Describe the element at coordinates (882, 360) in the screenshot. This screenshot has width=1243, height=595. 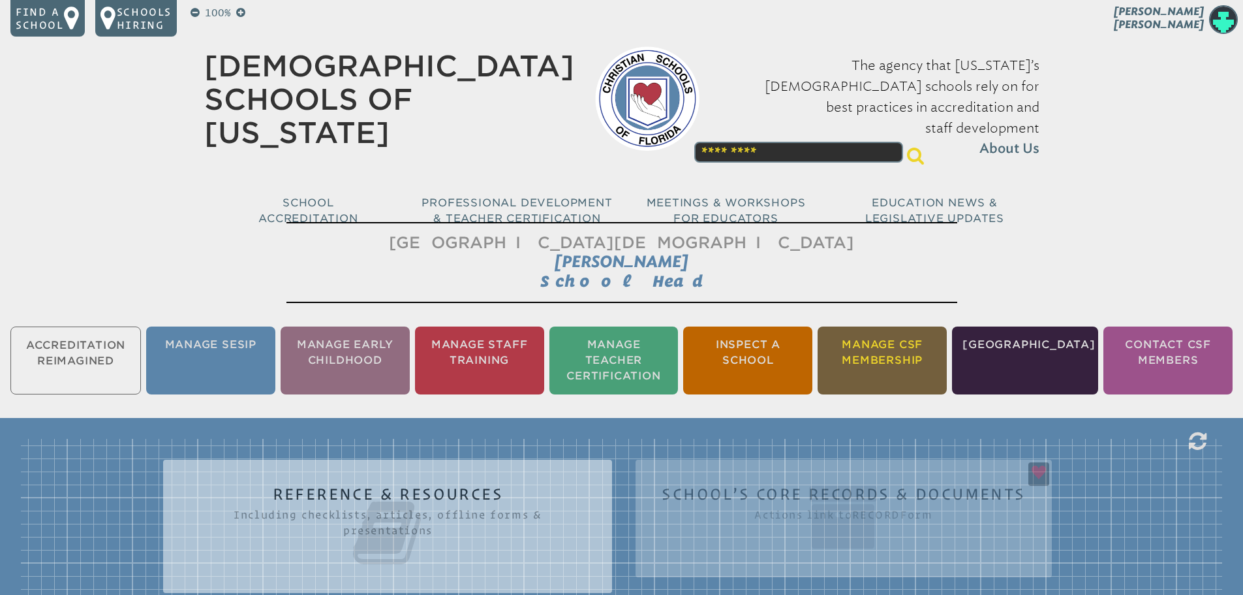
I see `li: Manage CSF Membership` at that location.